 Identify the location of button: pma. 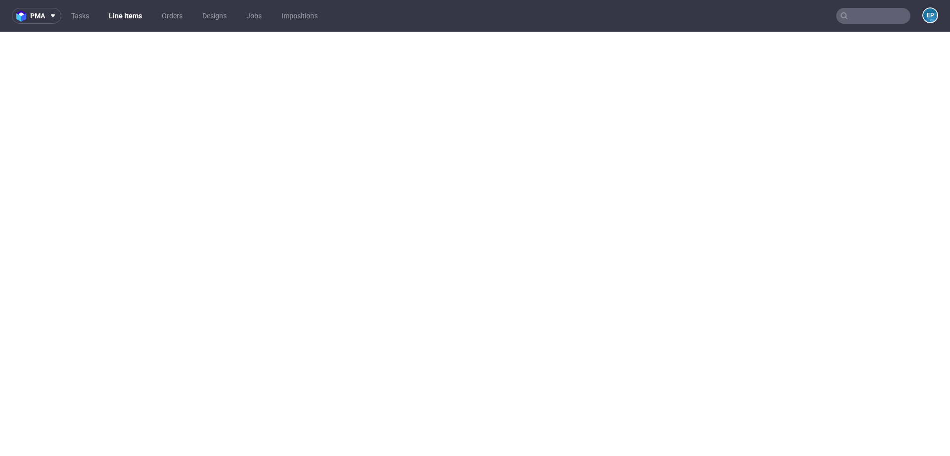
(37, 16).